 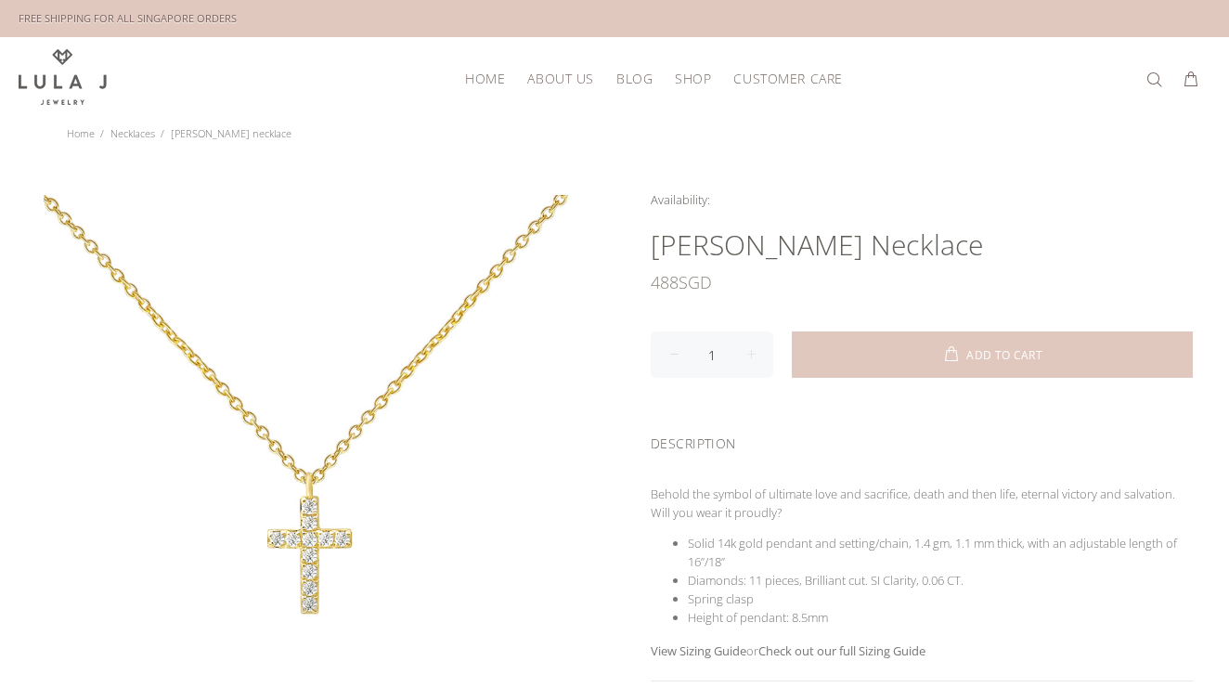 I want to click on li: Spring clasp, so click(x=940, y=599).